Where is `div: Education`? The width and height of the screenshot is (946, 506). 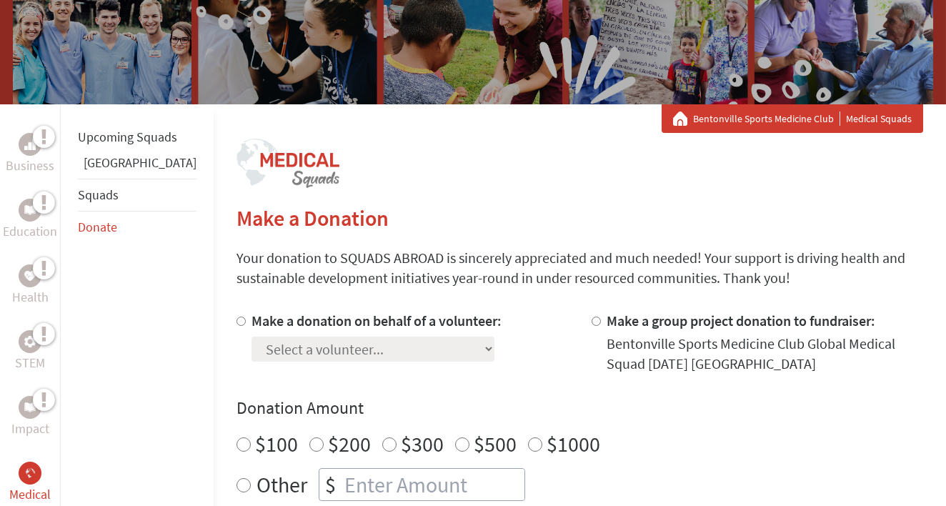
div: Education is located at coordinates (30, 210).